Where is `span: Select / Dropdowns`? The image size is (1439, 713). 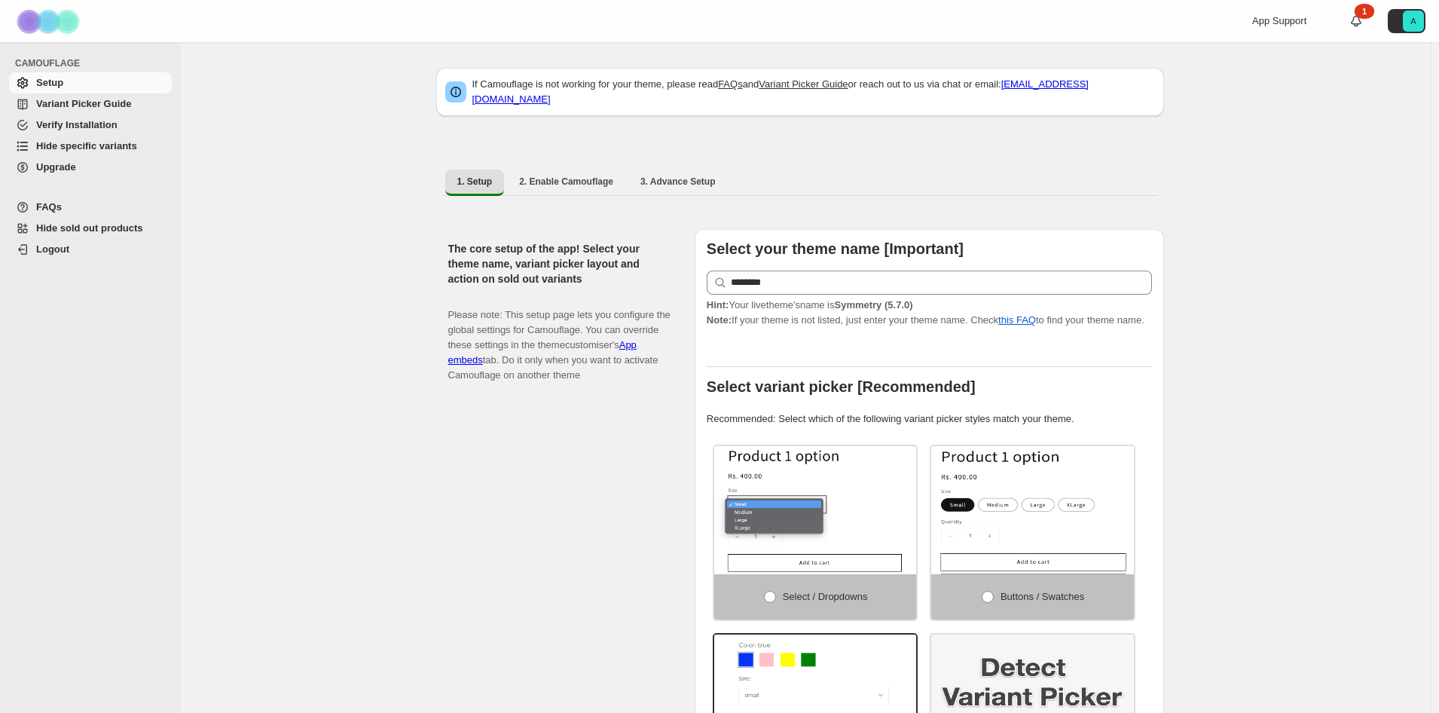 span: Select / Dropdowns is located at coordinates (825, 596).